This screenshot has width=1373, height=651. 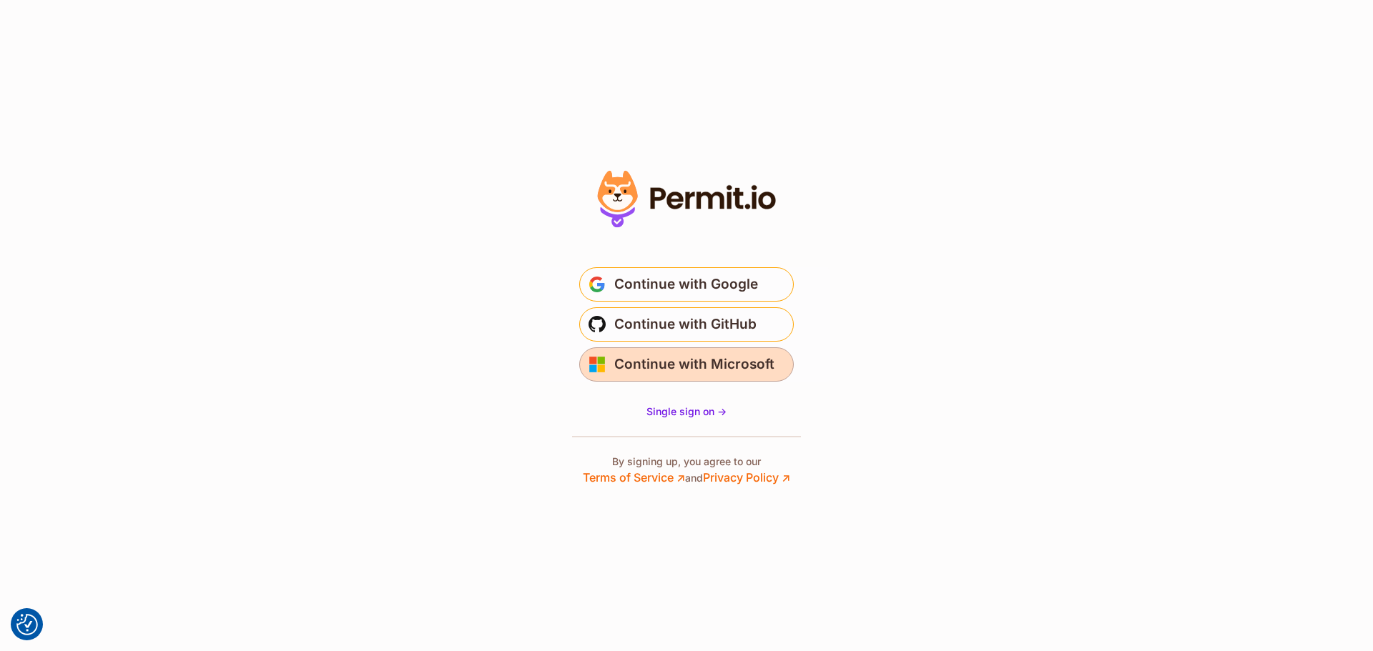 I want to click on p: By signing up, you agree to our and, so click(x=687, y=471).